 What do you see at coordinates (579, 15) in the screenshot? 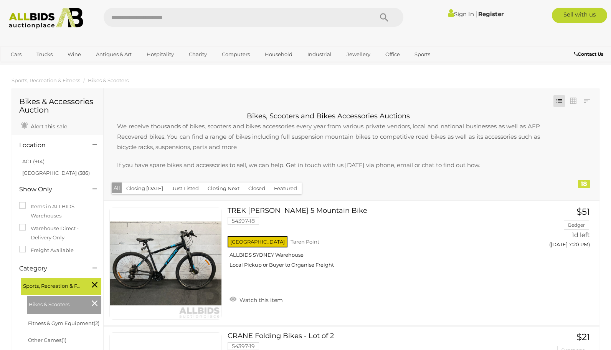
I see `a: Sell with us` at bounding box center [579, 15].